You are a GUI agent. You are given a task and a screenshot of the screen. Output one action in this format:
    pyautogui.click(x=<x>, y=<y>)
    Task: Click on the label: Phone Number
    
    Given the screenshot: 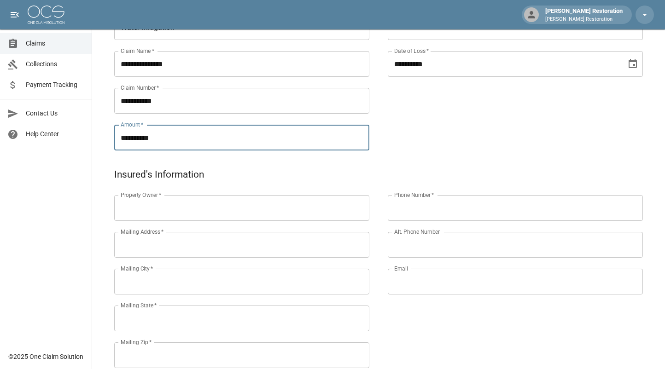 What is the action you would take?
    pyautogui.click(x=414, y=195)
    